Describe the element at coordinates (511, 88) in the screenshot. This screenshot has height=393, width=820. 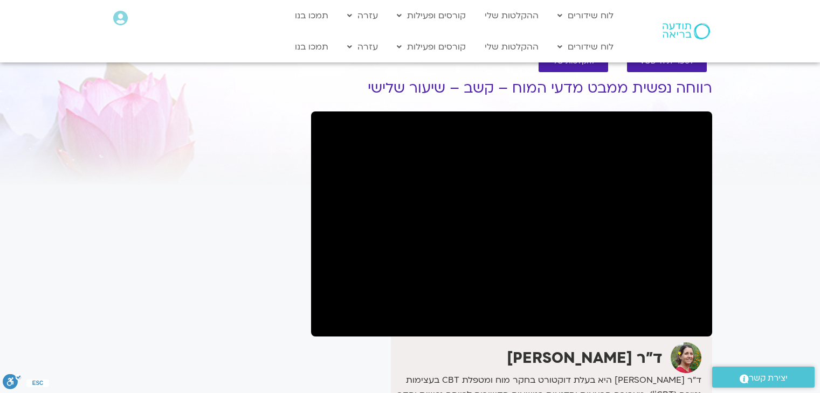
I see `h1: רווחה נפשית ממבט מדעי המוח – קשב – שיעור שלישי` at that location.